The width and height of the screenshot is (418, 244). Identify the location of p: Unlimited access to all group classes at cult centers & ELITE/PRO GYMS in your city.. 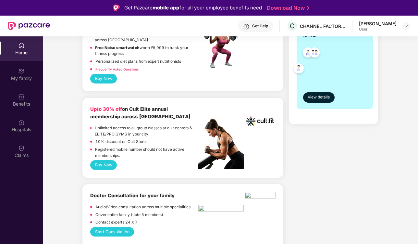
(146, 131).